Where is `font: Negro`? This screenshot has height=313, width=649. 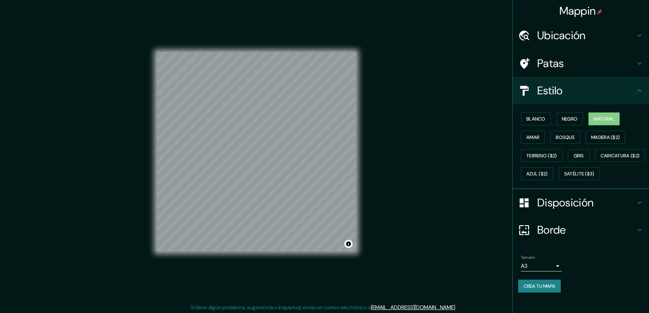
font: Negro is located at coordinates (570, 119).